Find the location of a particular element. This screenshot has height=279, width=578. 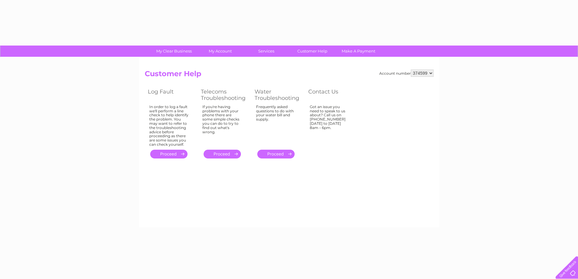

th: Log Fault is located at coordinates (171, 95).